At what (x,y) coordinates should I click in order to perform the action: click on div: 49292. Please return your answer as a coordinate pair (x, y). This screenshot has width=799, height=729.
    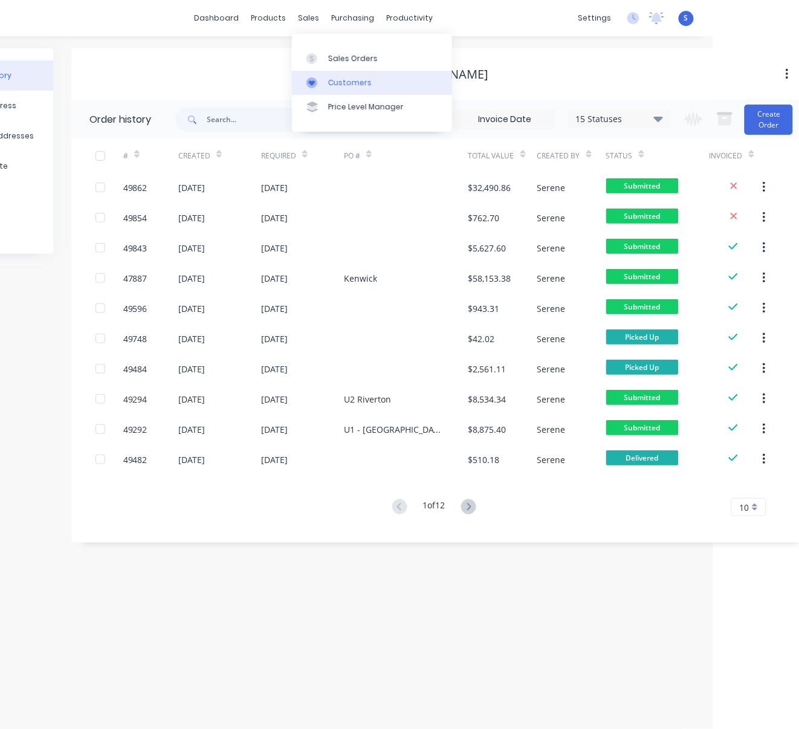
    Looking at the image, I should click on (135, 429).